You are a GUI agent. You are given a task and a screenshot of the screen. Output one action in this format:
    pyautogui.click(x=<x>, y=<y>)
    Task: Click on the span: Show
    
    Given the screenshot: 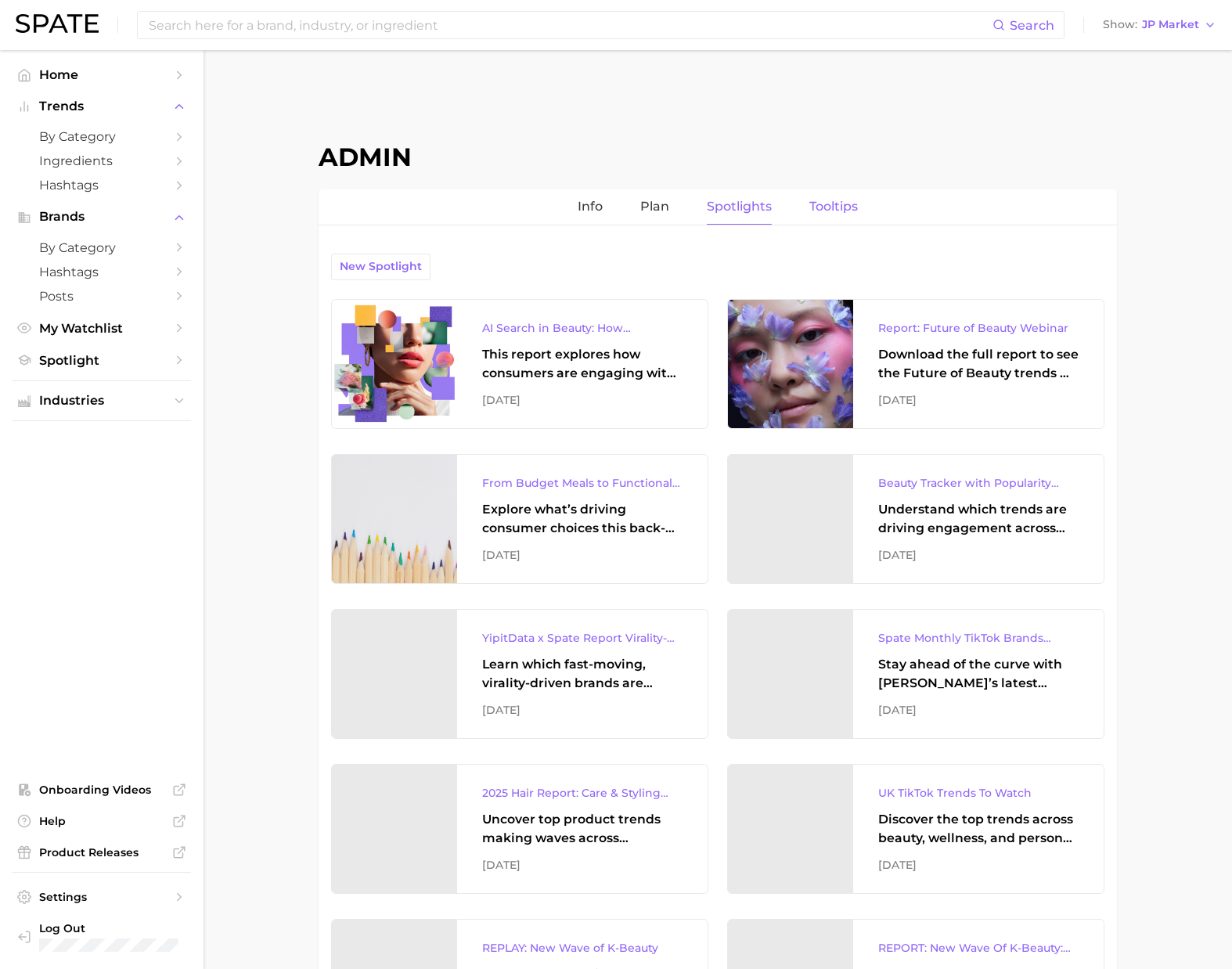 What is the action you would take?
    pyautogui.click(x=1121, y=25)
    